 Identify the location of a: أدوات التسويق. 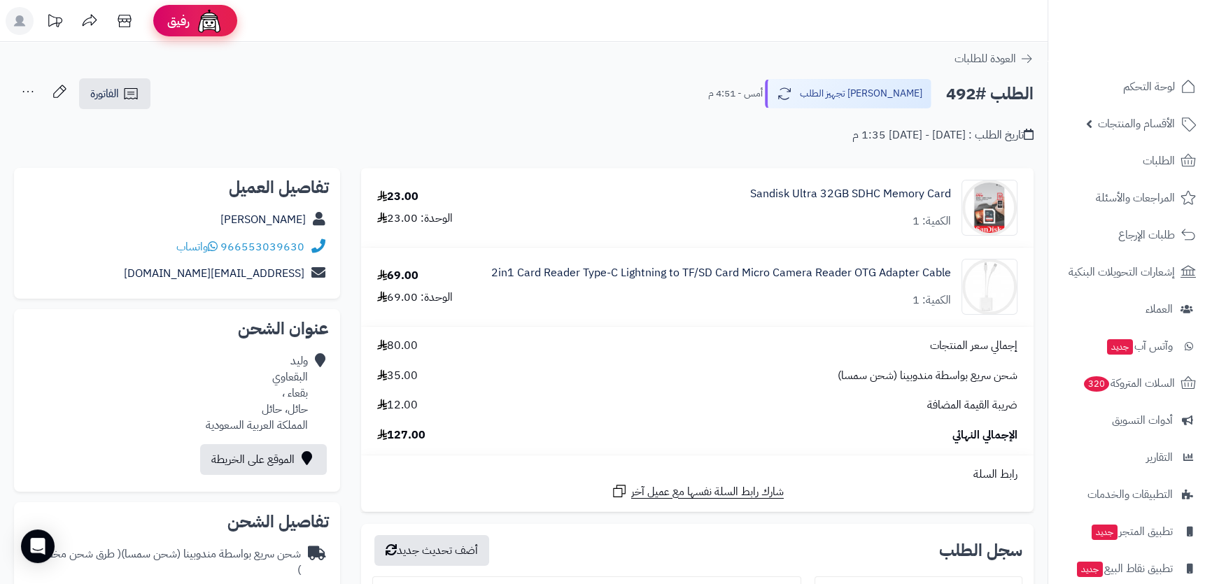
(1130, 420).